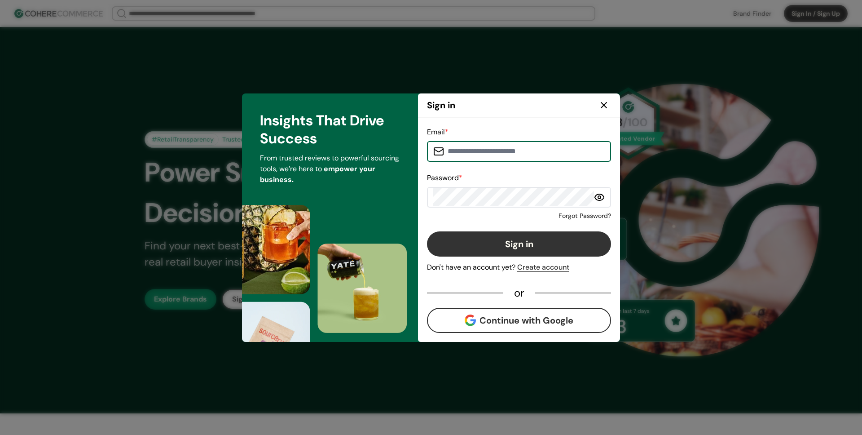 The image size is (862, 435). Describe the element at coordinates (438, 132) in the screenshot. I see `label: Email` at that location.